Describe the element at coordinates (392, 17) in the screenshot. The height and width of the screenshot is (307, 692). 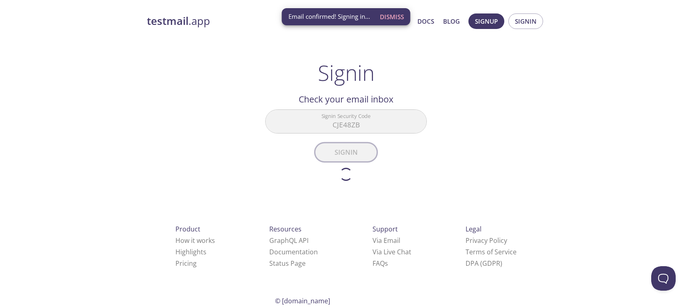
I see `span: Dismiss` at that location.